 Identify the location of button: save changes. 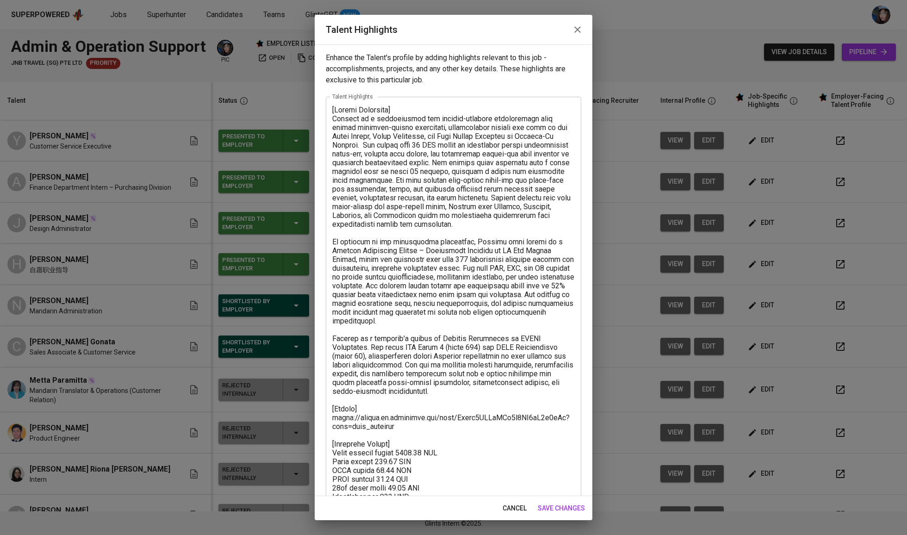
(561, 508).